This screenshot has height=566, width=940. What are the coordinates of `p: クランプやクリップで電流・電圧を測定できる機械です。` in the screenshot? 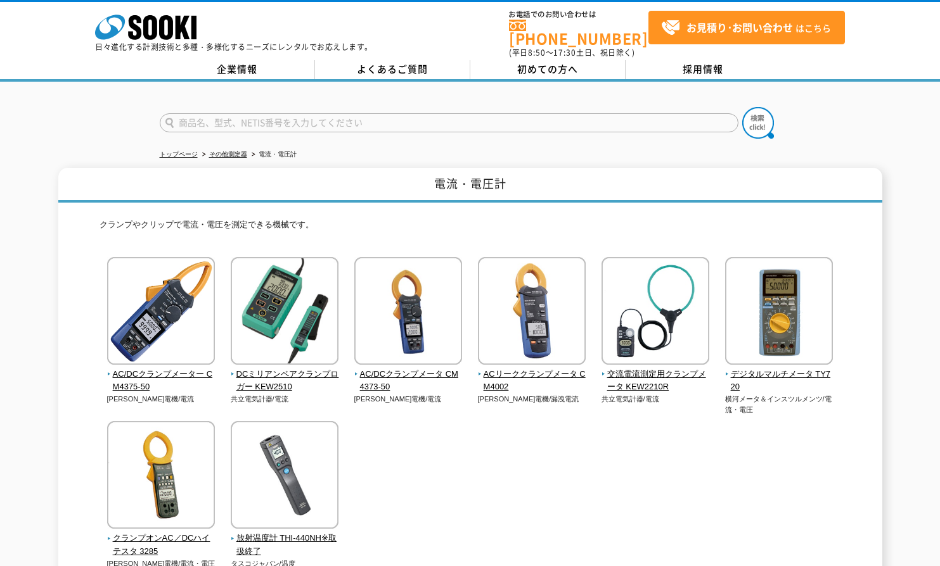 It's located at (470, 228).